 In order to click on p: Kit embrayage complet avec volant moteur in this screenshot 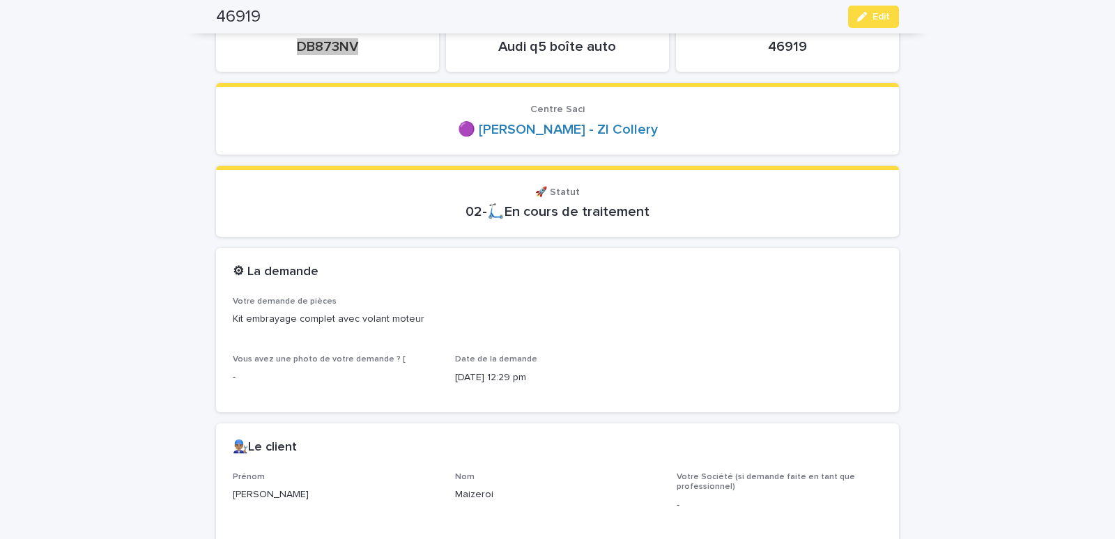, I will do `click(558, 319)`.